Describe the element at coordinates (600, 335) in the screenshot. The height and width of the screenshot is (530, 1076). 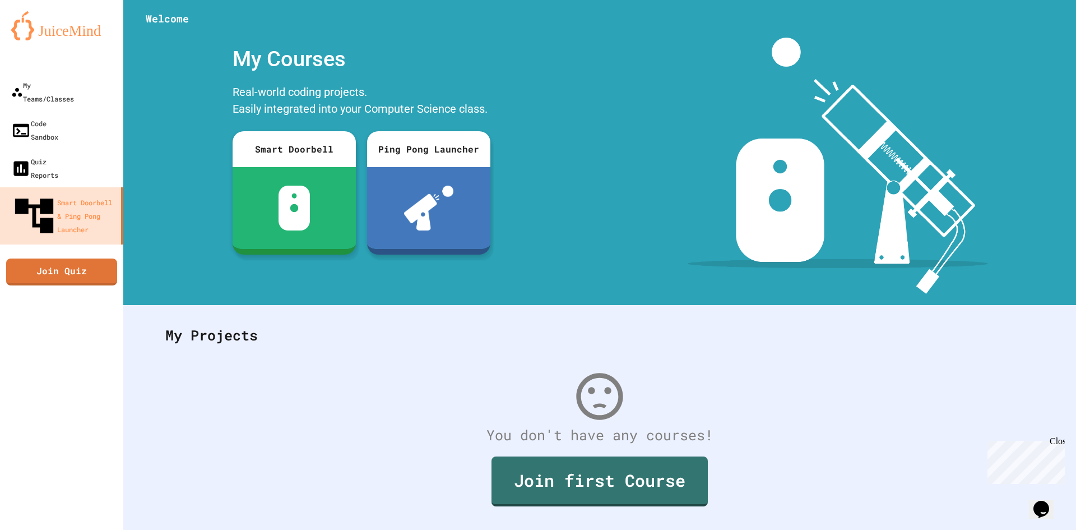
I see `div: My Projects` at that location.